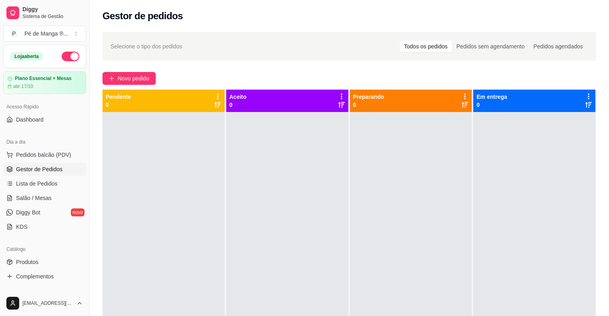  What do you see at coordinates (143, 16) in the screenshot?
I see `h2: Gestor de pedidos` at bounding box center [143, 16].